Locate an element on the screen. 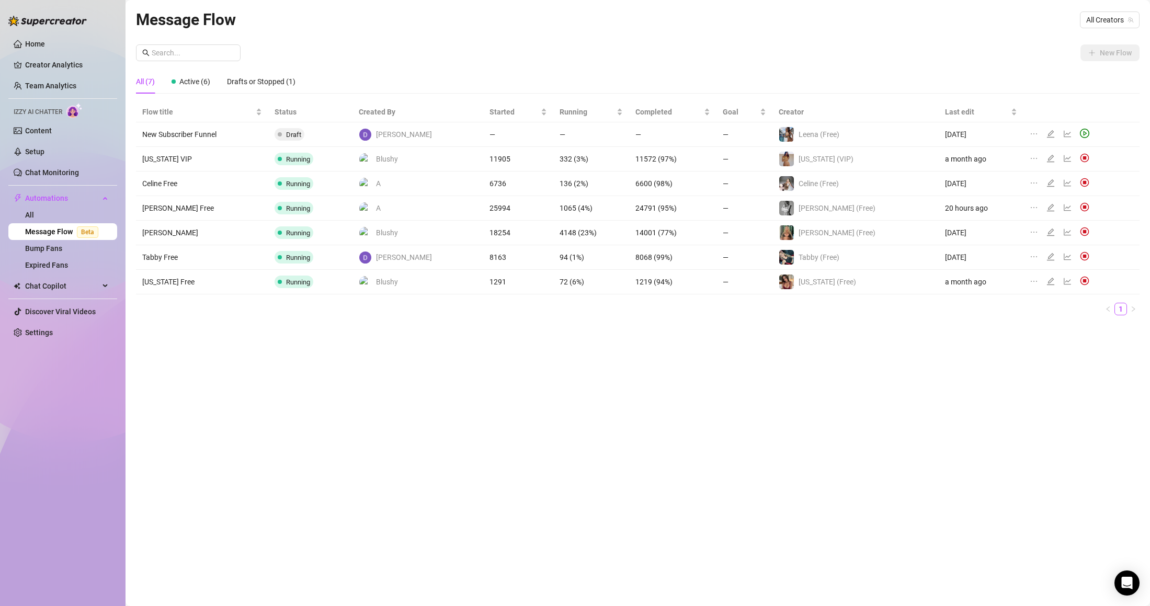 The height and width of the screenshot is (606, 1150). td: 332 (3%) is located at coordinates (591, 159).